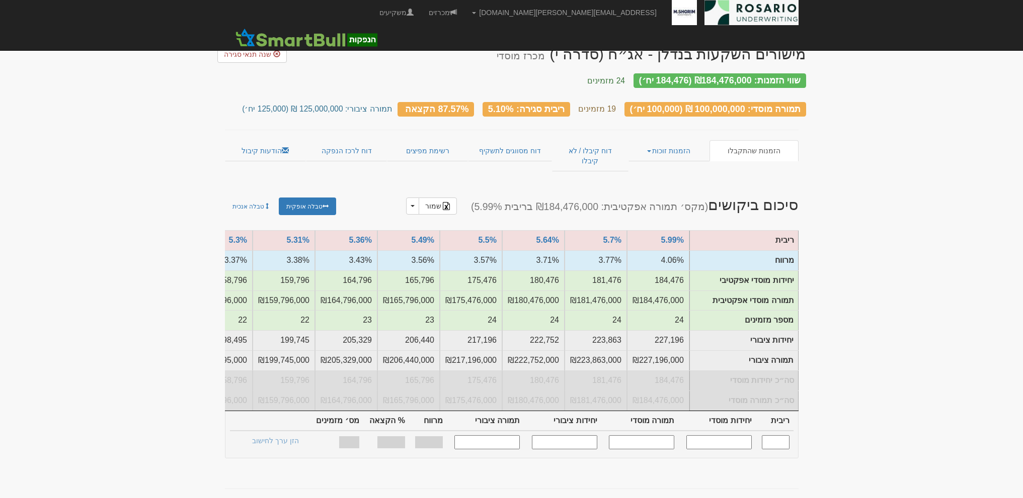  Describe the element at coordinates (640, 422) in the screenshot. I see `th: תמורה מוסדי` at that location.